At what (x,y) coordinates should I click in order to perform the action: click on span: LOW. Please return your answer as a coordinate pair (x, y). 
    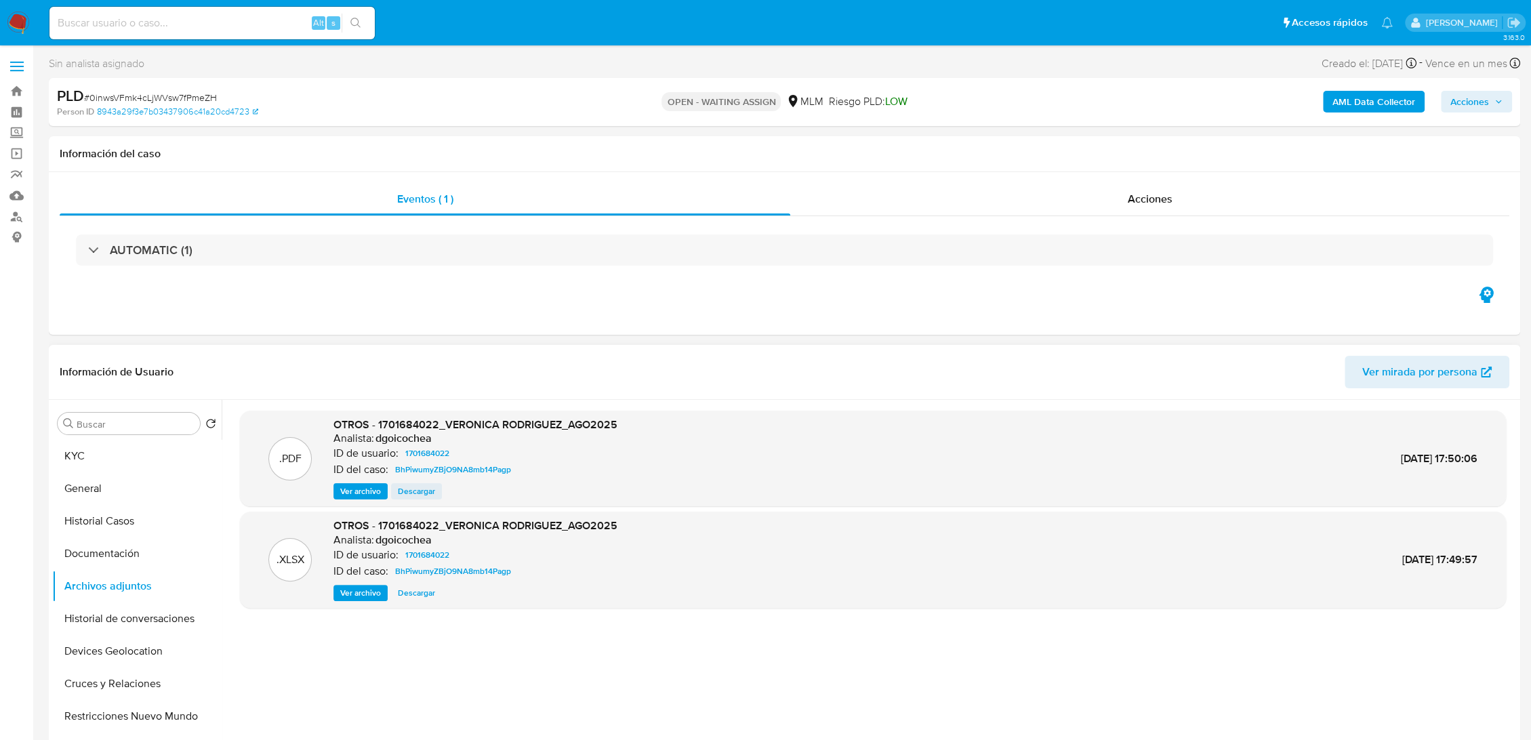
    Looking at the image, I should click on (895, 101).